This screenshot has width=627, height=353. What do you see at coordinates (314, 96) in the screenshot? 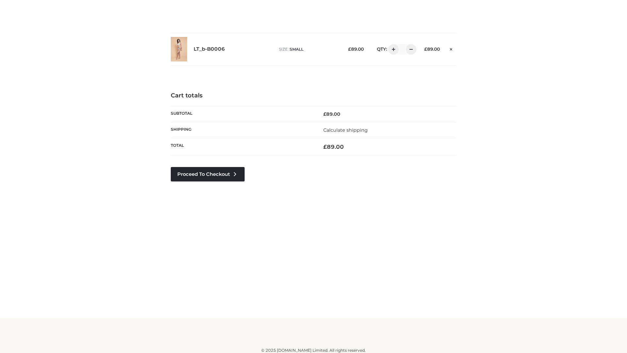
I see `h4: Cart totals` at bounding box center [314, 96].